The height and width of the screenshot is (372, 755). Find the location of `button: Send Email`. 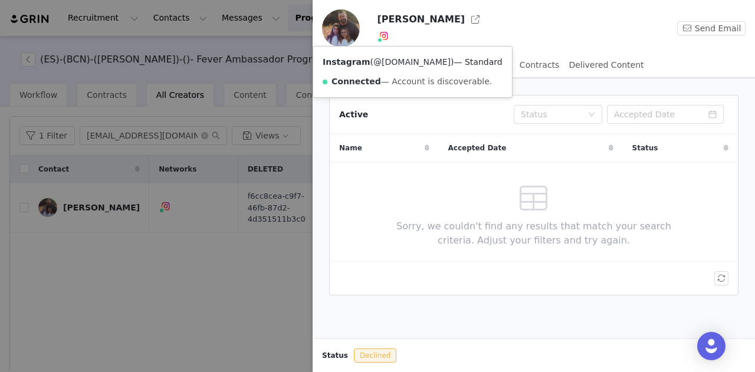

button: Send Email is located at coordinates (712, 28).